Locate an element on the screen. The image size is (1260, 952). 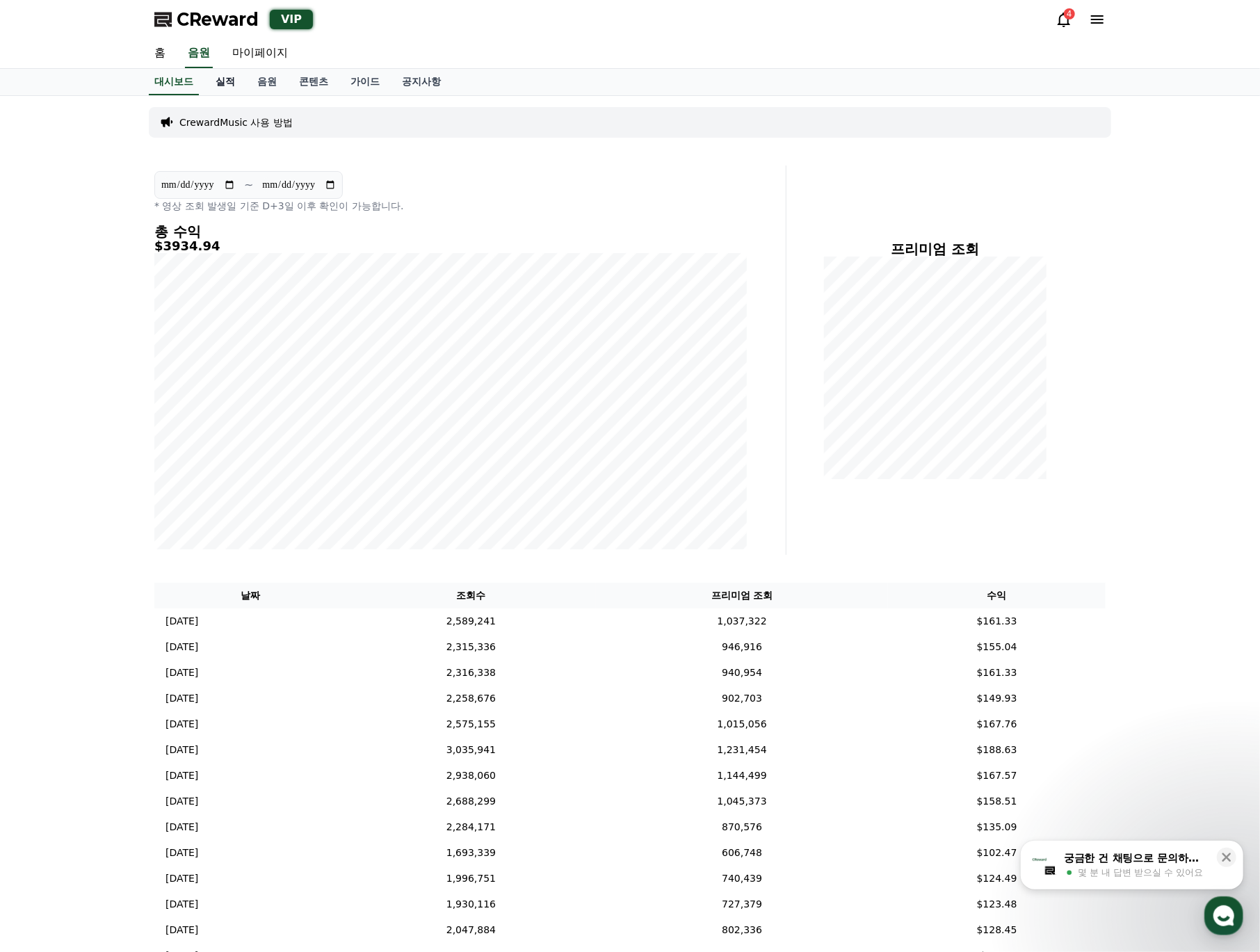
span: 설정 is located at coordinates (223, 467).